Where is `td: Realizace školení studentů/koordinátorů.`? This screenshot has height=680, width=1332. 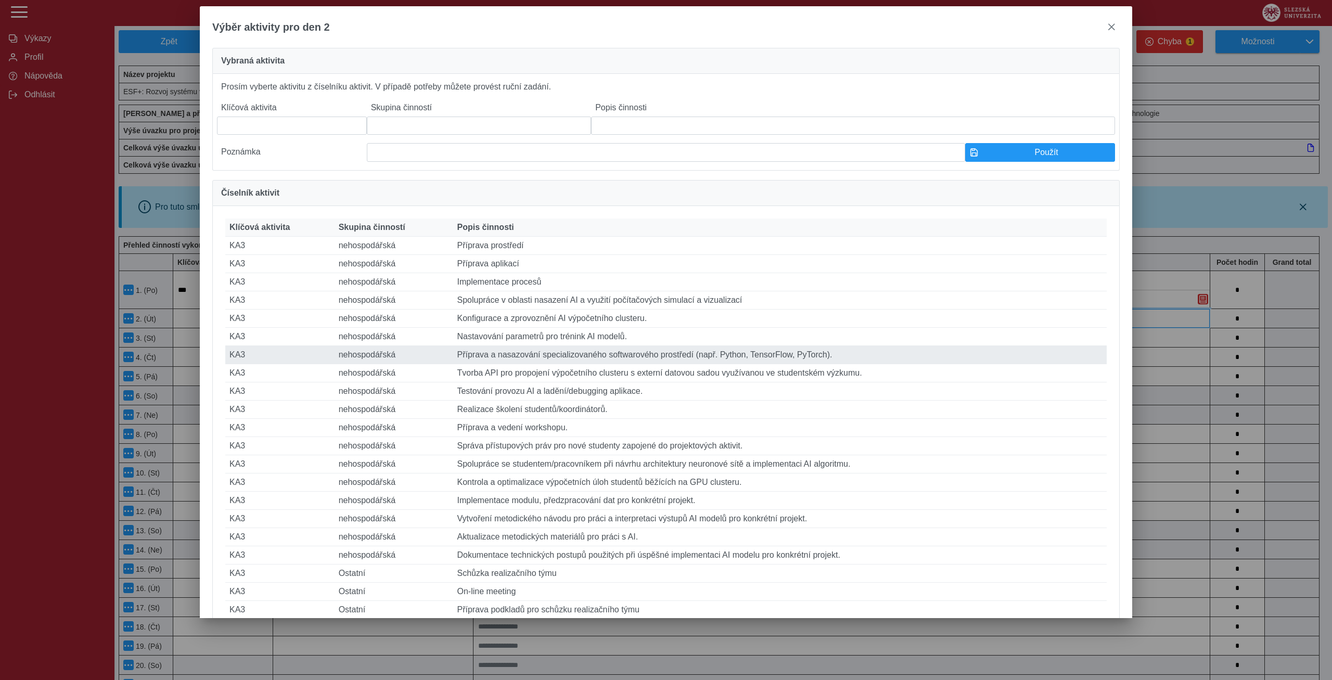 td: Realizace školení studentů/koordinátorů. is located at coordinates (780, 410).